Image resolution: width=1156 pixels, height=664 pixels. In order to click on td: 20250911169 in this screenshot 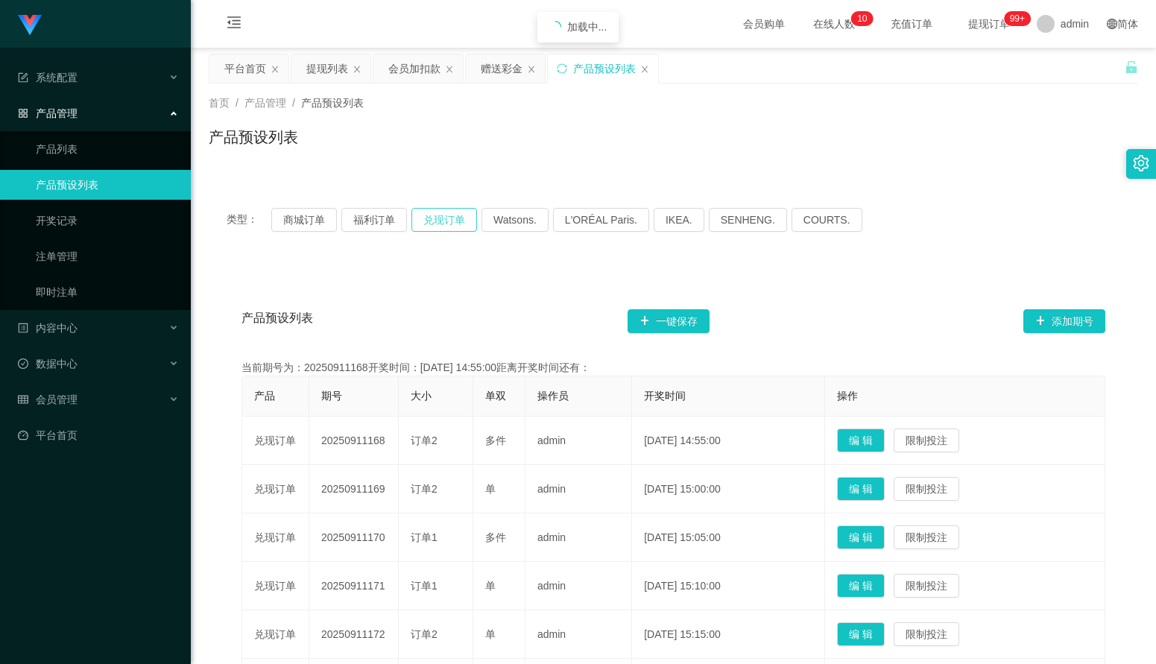, I will do `click(354, 489)`.